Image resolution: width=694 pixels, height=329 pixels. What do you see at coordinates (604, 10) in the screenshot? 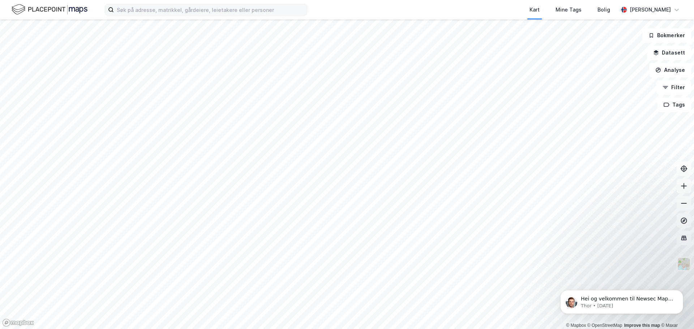
I see `div: Bolig` at bounding box center [604, 10].